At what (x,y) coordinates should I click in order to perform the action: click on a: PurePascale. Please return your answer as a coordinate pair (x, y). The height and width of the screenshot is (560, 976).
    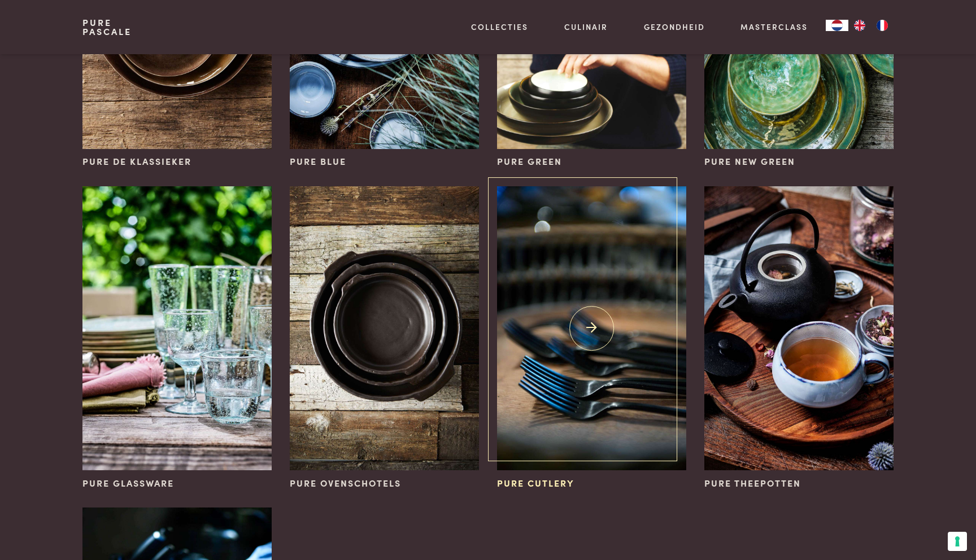
    Looking at the image, I should click on (107, 27).